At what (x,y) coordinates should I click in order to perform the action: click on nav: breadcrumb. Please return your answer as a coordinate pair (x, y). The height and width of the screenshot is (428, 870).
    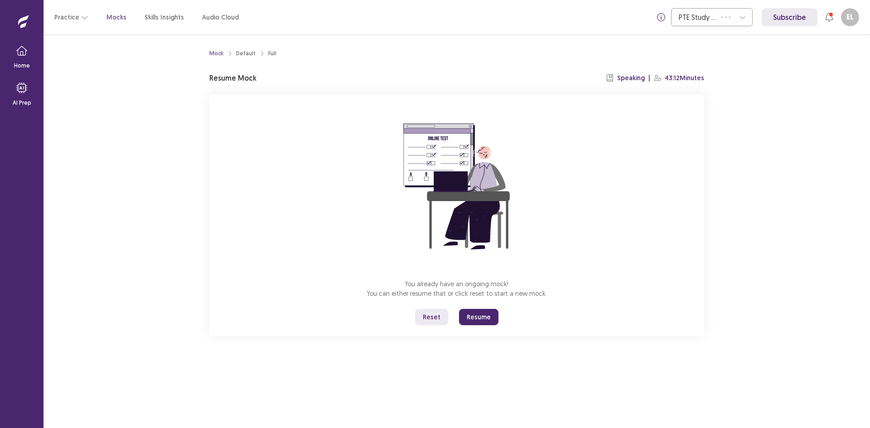
    Looking at the image, I should click on (243, 53).